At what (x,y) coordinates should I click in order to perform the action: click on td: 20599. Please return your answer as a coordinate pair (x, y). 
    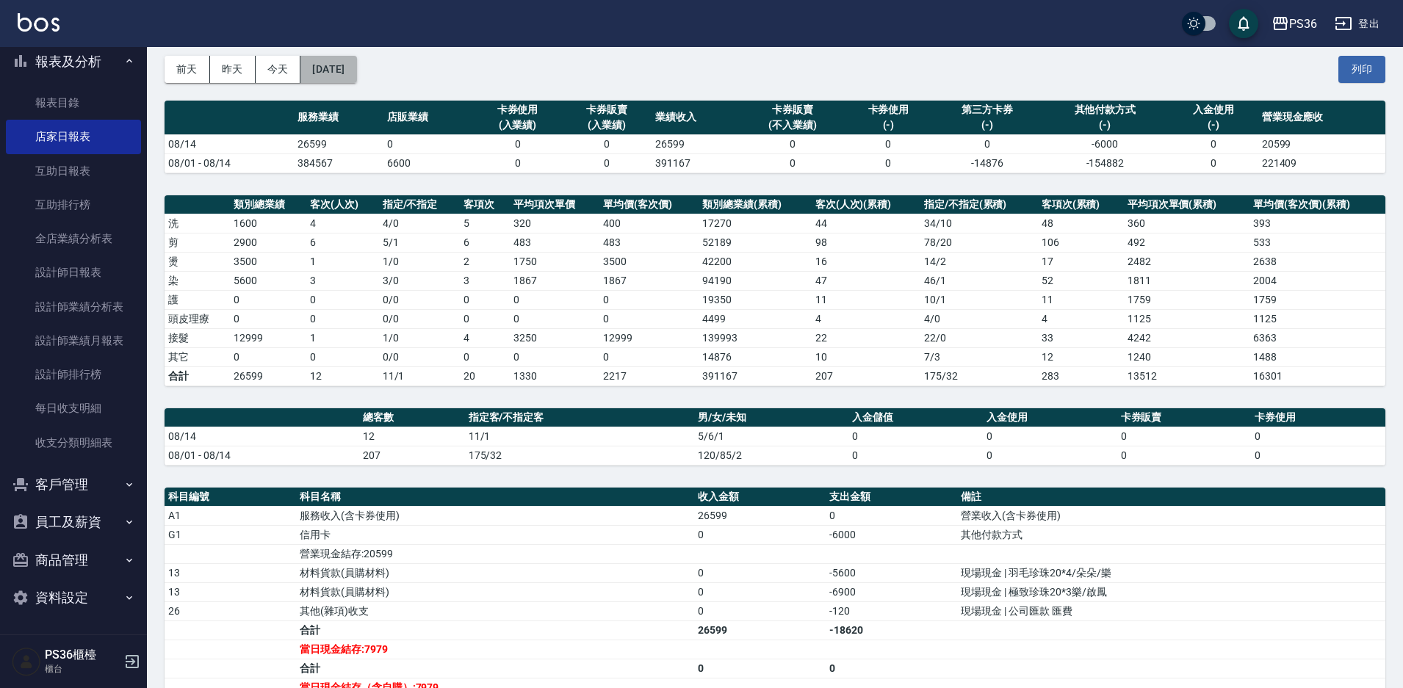
    Looking at the image, I should click on (1321, 144).